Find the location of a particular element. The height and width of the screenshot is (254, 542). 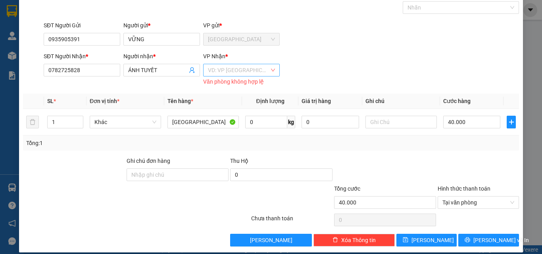

div: Chưa thanh toán is located at coordinates (292, 221).